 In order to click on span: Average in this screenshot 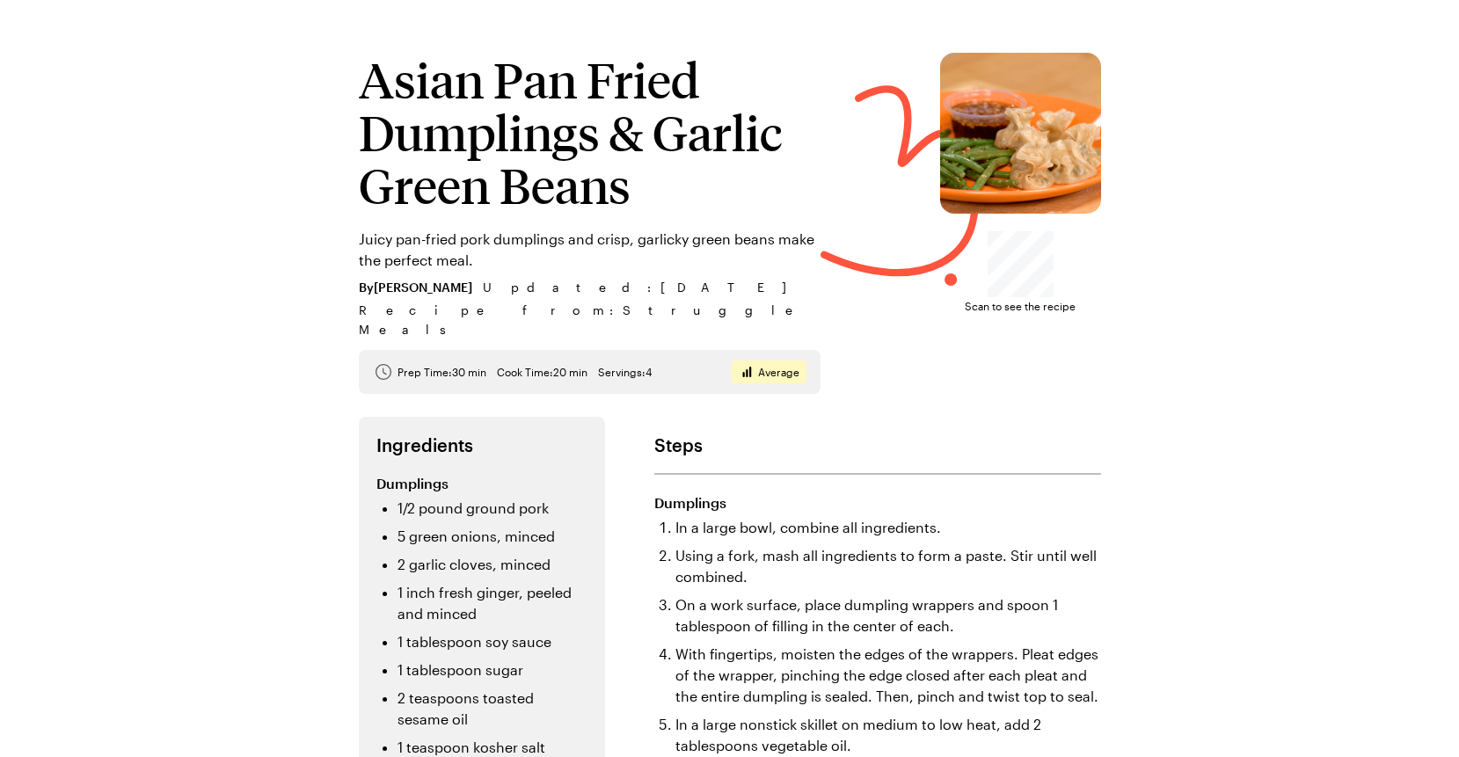, I will do `click(778, 372)`.